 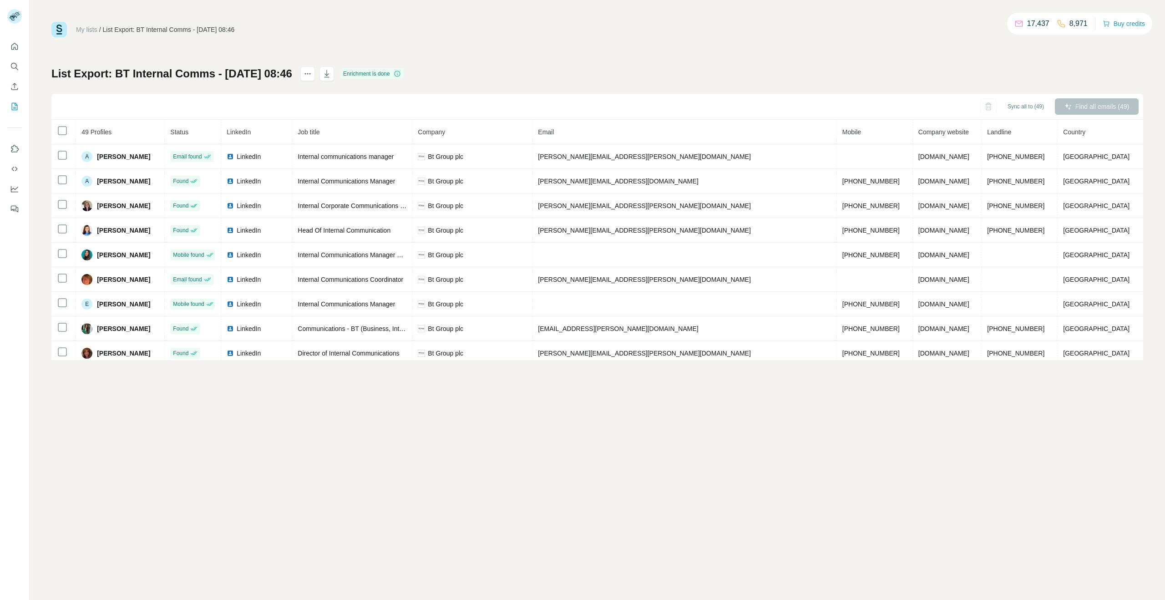 What do you see at coordinates (1026, 106) in the screenshot?
I see `button: Sync all to (49)` at bounding box center [1026, 106].